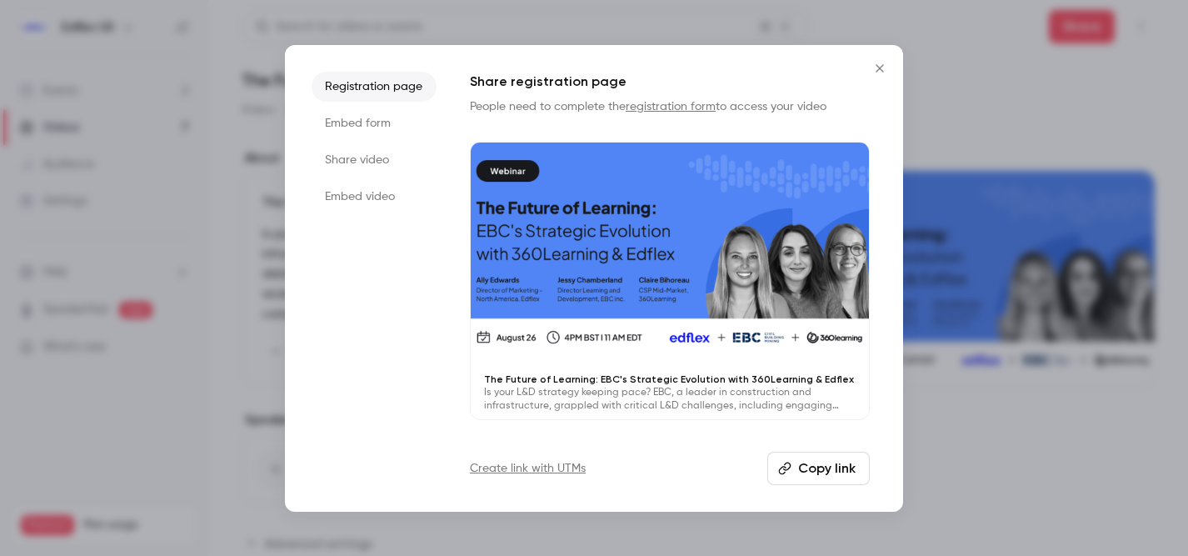 This screenshot has width=1188, height=556. Describe the element at coordinates (670, 82) in the screenshot. I see `h1: Share registration page` at that location.